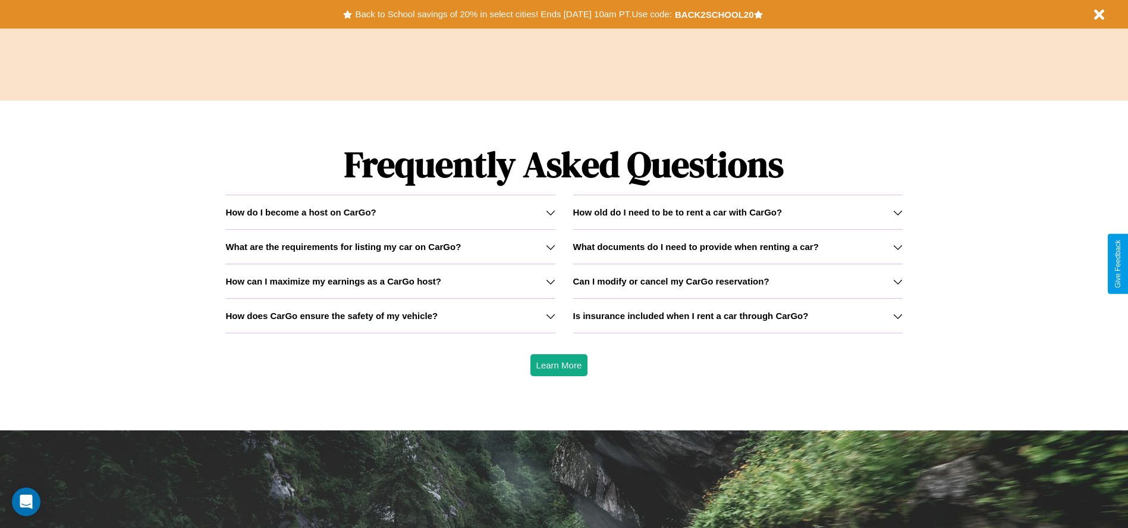 The height and width of the screenshot is (528, 1128). What do you see at coordinates (343, 246) in the screenshot?
I see `h3: What are the requirements for listing my car on CarGo?` at bounding box center [343, 246].